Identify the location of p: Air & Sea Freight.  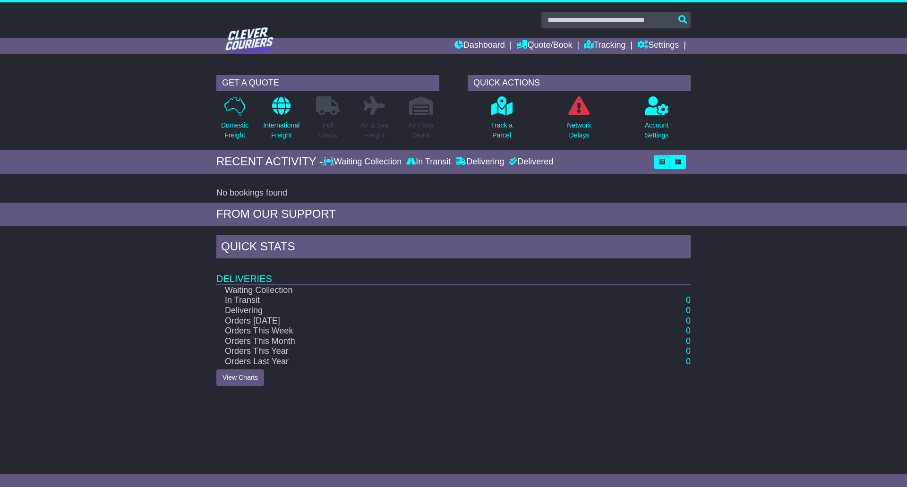
(374, 130).